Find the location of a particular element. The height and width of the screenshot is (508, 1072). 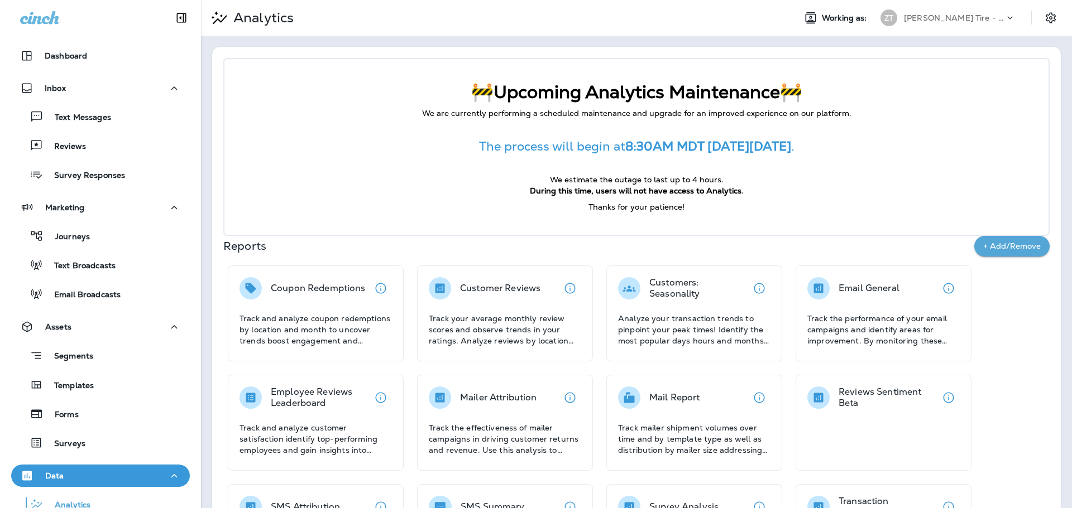

p: Track mailer shipment volumes over time and by template type as well as distribution by mailer si... is located at coordinates (694, 439).